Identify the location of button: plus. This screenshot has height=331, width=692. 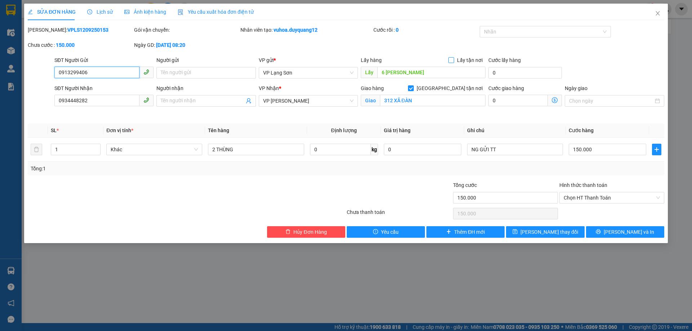
(657, 150).